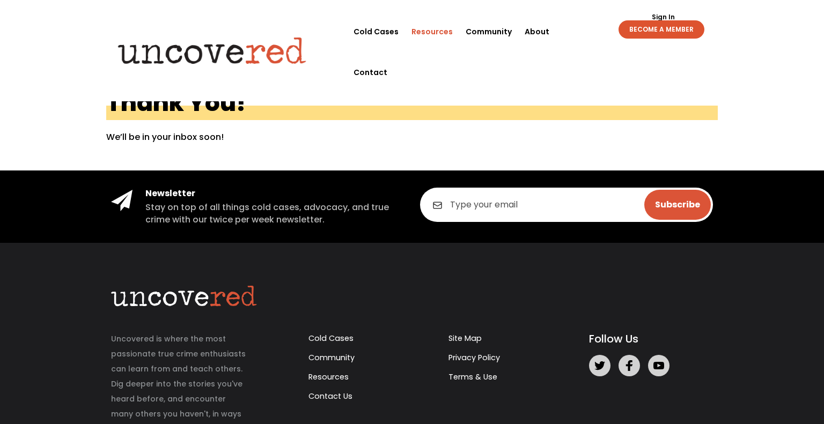  I want to click on input: Type your email, so click(566, 205).